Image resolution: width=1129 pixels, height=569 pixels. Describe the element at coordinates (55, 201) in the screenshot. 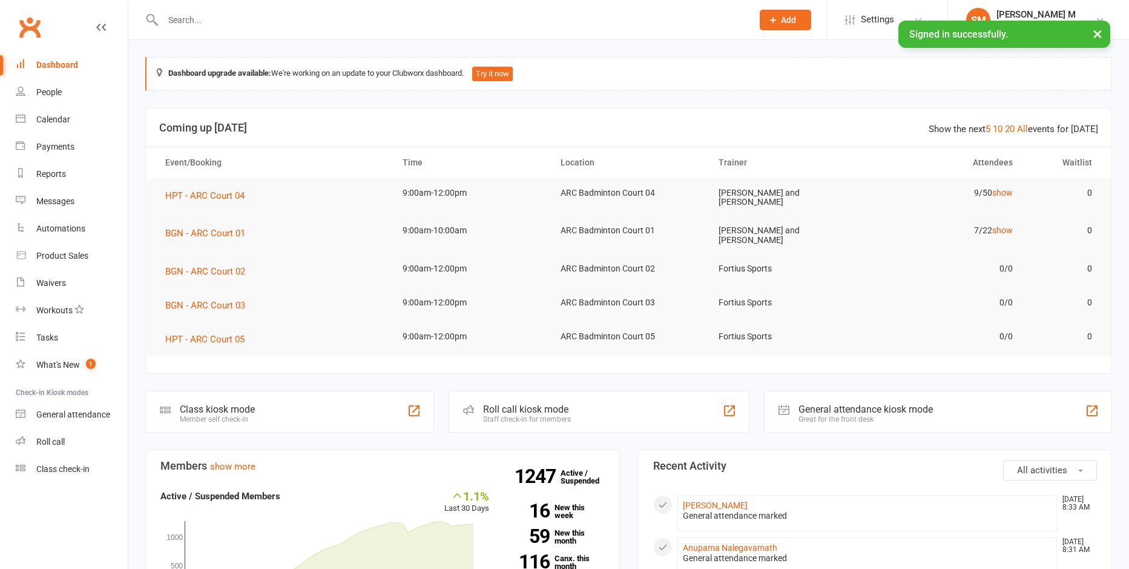

I see `div: Messages` at that location.